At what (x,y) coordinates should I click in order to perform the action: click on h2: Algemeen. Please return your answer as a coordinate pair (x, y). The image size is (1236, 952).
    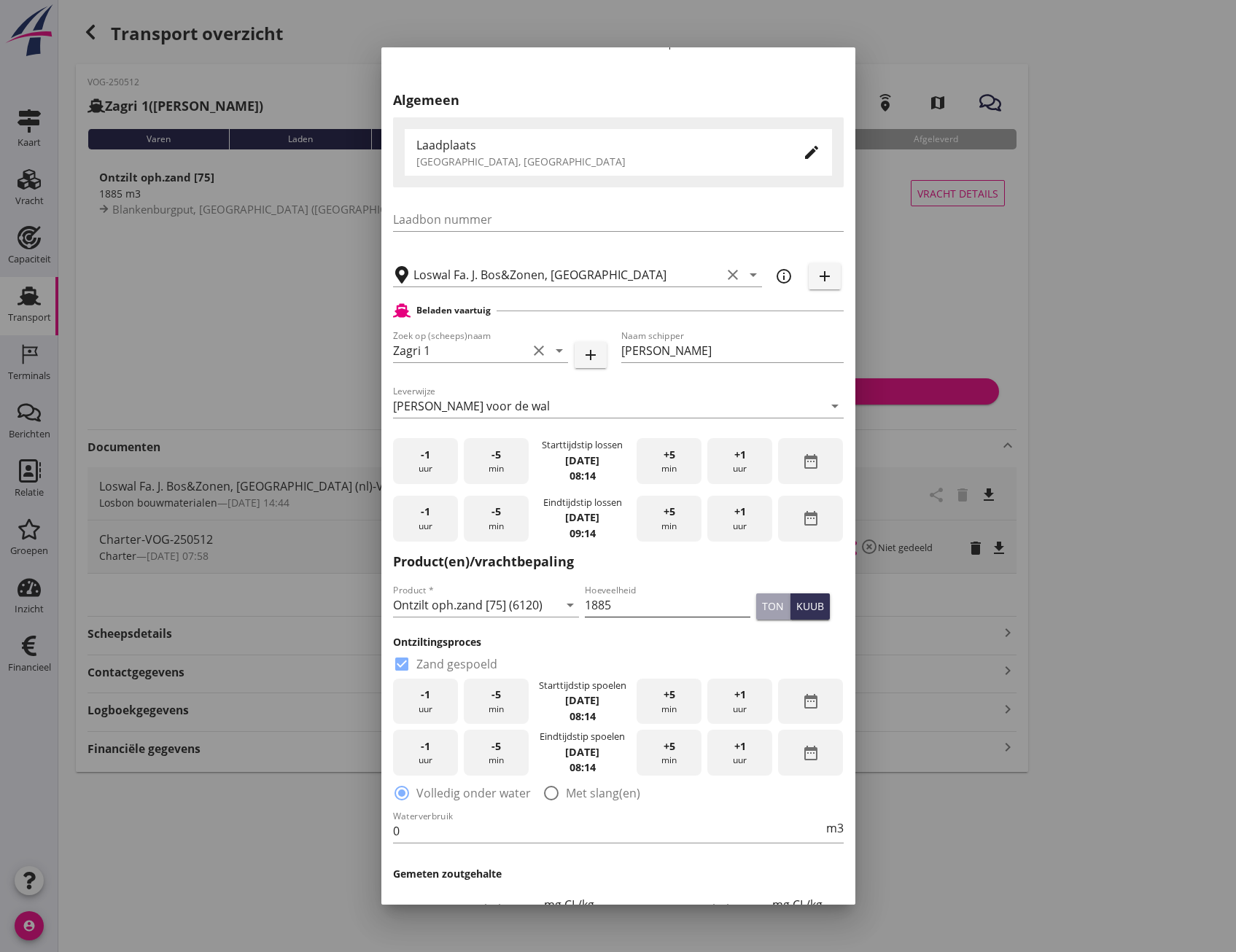
    Looking at the image, I should click on (618, 100).